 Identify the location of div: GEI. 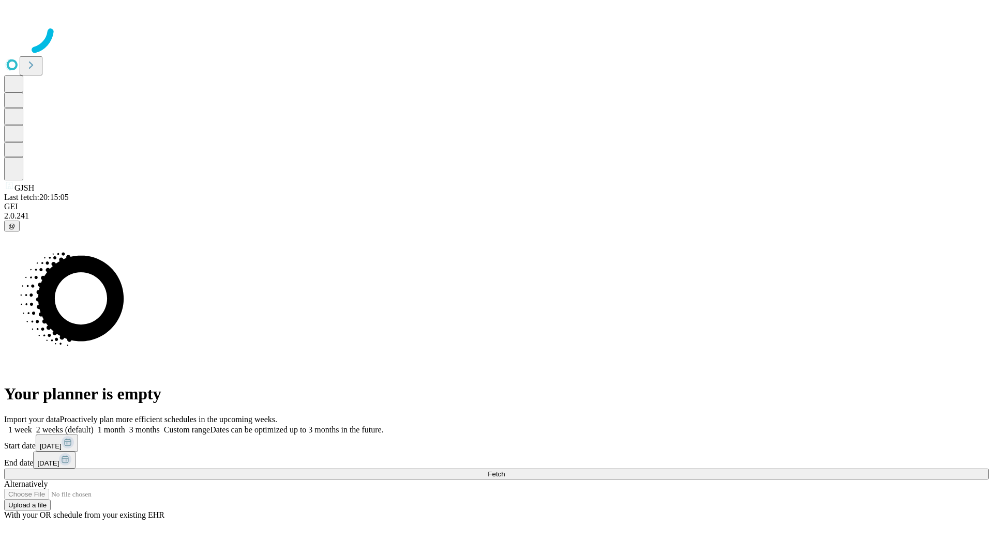
(496, 207).